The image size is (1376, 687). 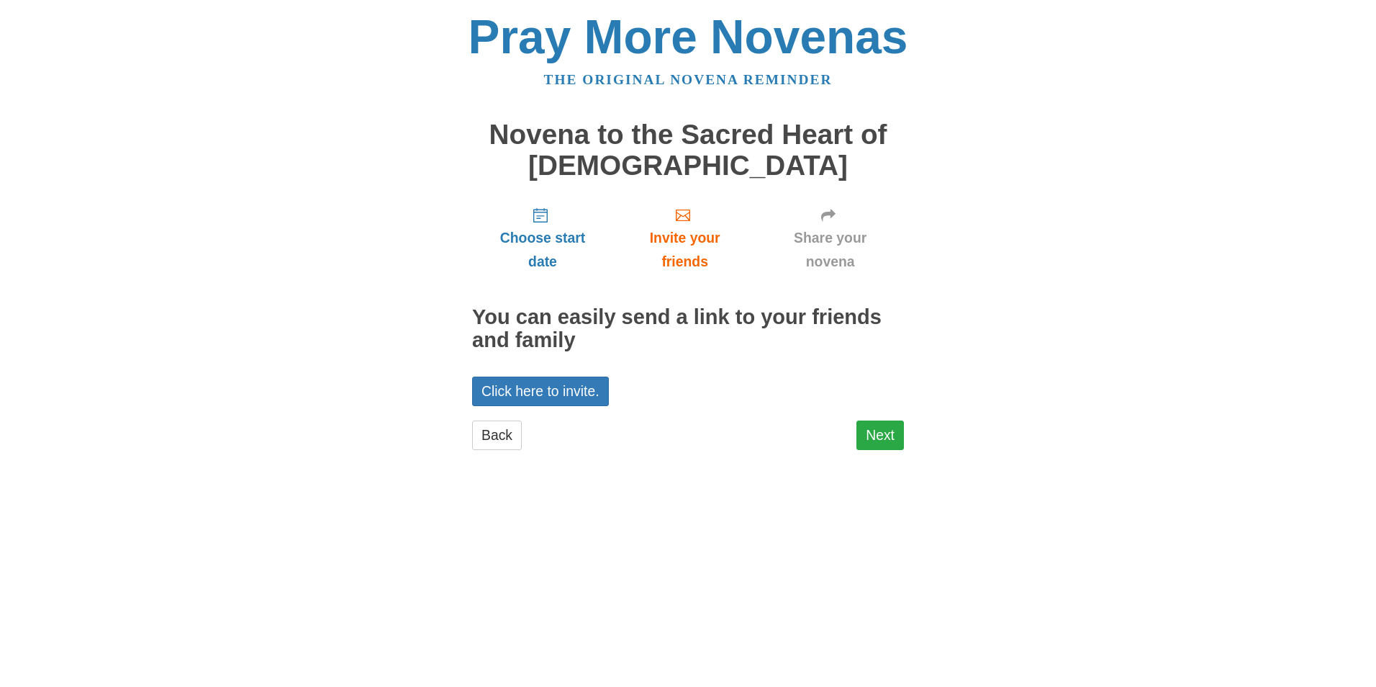 What do you see at coordinates (830, 237) in the screenshot?
I see `a: Share your novena` at bounding box center [830, 237].